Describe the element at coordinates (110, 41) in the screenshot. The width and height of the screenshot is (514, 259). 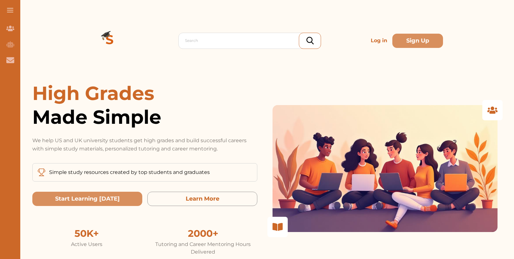
I see `img: Logo` at that location.